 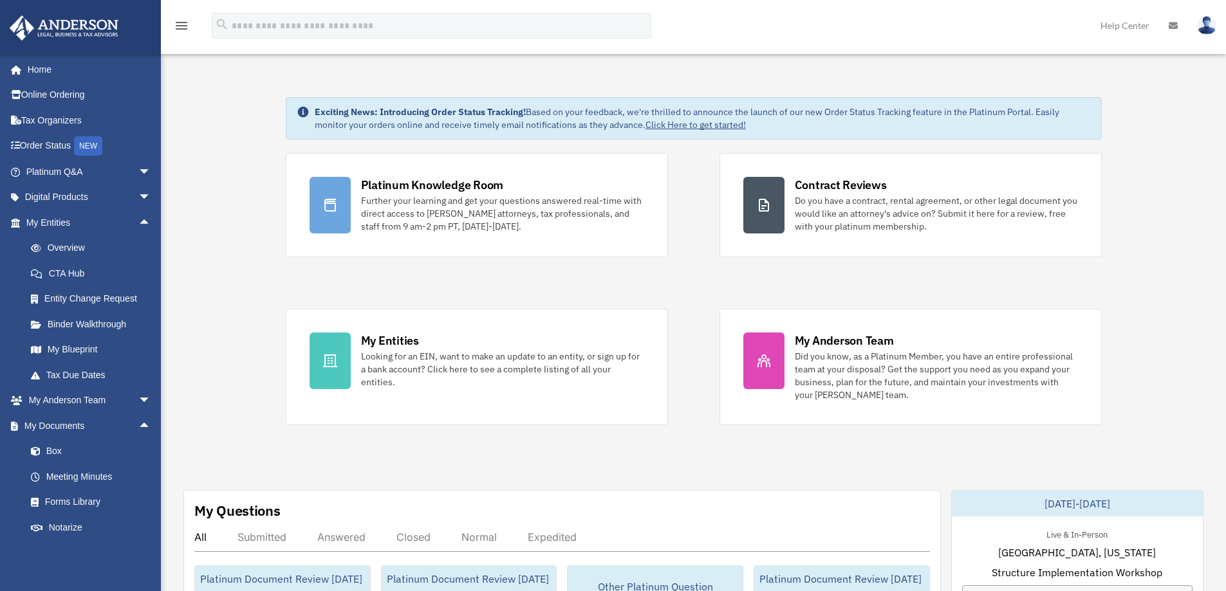 What do you see at coordinates (477, 205) in the screenshot?
I see `a: Platinum Knowledge Room Further your learning and get your questions answered real-time with dire...` at bounding box center [477, 205].